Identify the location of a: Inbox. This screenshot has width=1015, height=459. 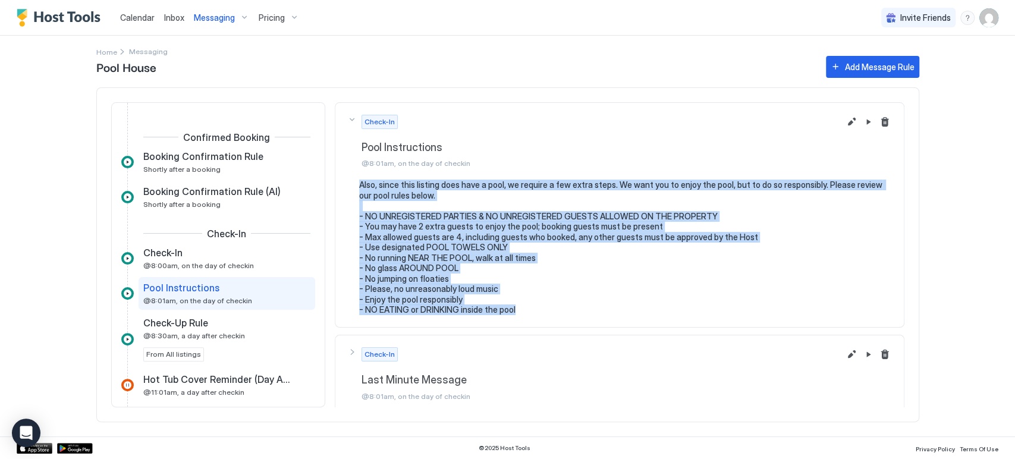
(174, 17).